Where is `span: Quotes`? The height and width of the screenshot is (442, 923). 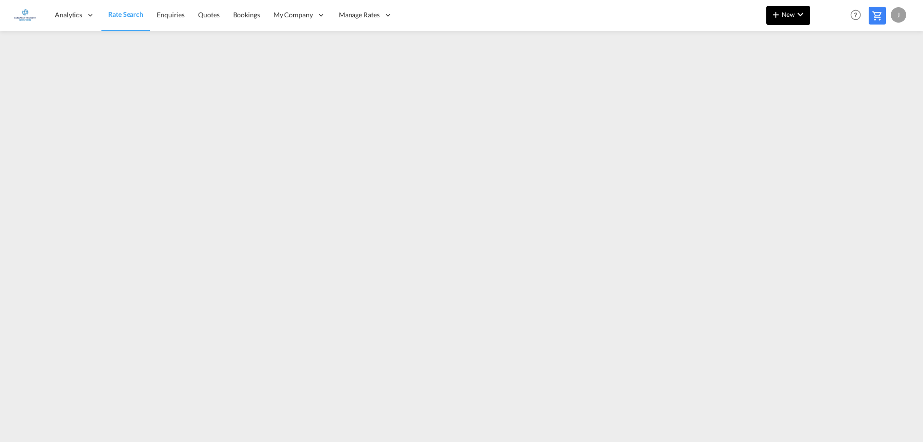
span: Quotes is located at coordinates (209, 14).